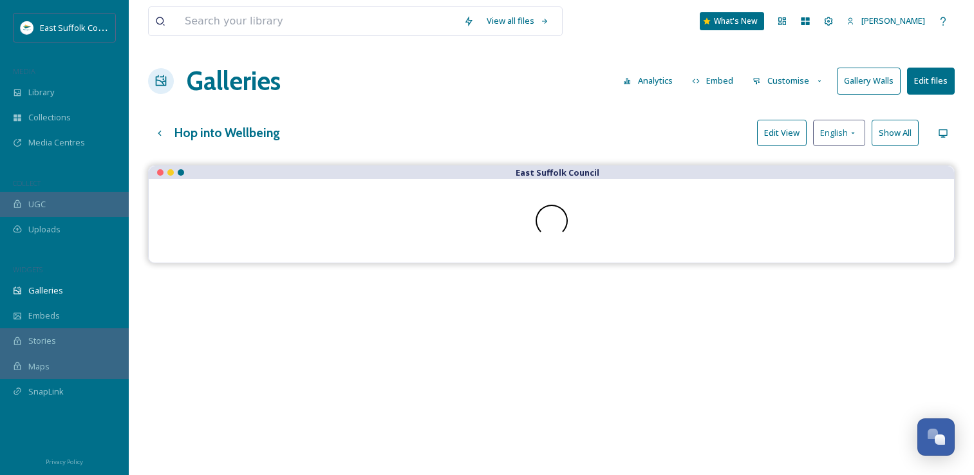 The width and height of the screenshot is (974, 475). Describe the element at coordinates (39, 366) in the screenshot. I see `span: Maps` at that location.